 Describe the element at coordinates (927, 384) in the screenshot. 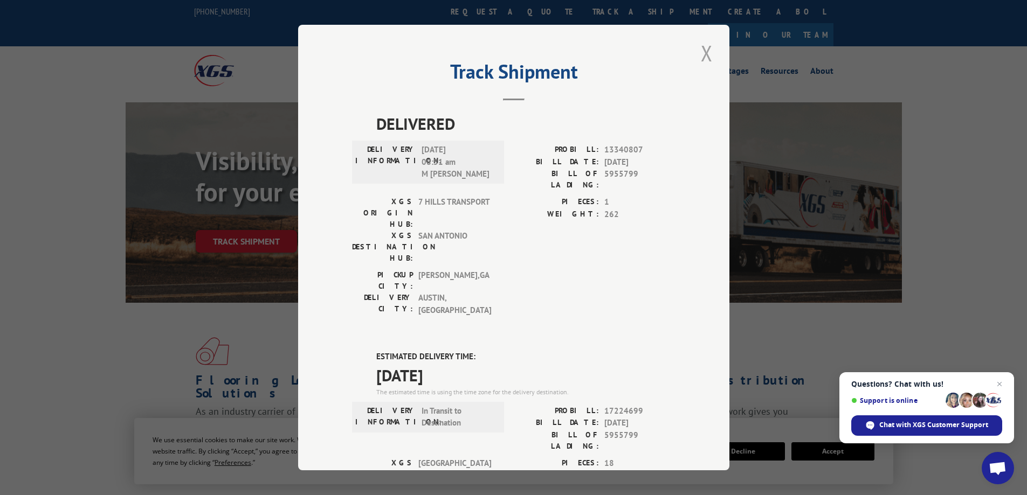

I see `span: Questions? Chat with us!` at that location.